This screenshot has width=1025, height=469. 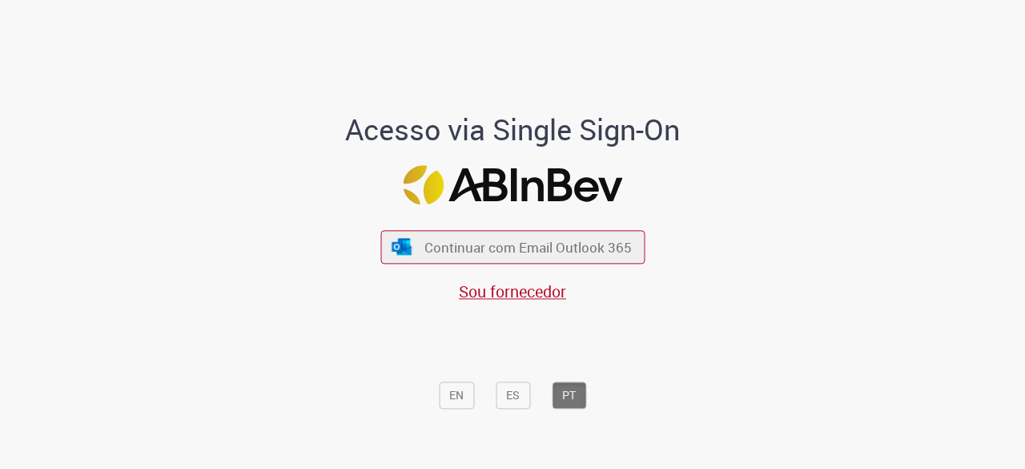 I want to click on img: ícone Azure/Microsoft 360, so click(x=402, y=246).